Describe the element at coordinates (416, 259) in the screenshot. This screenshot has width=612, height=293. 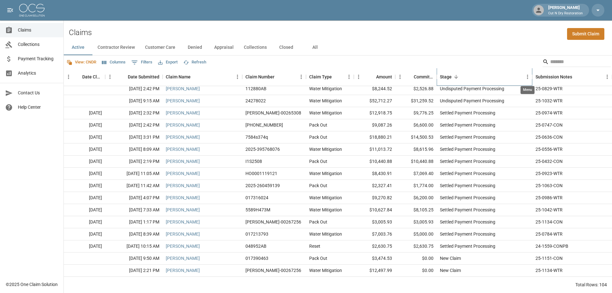
I see `div: $0.00` at that location.